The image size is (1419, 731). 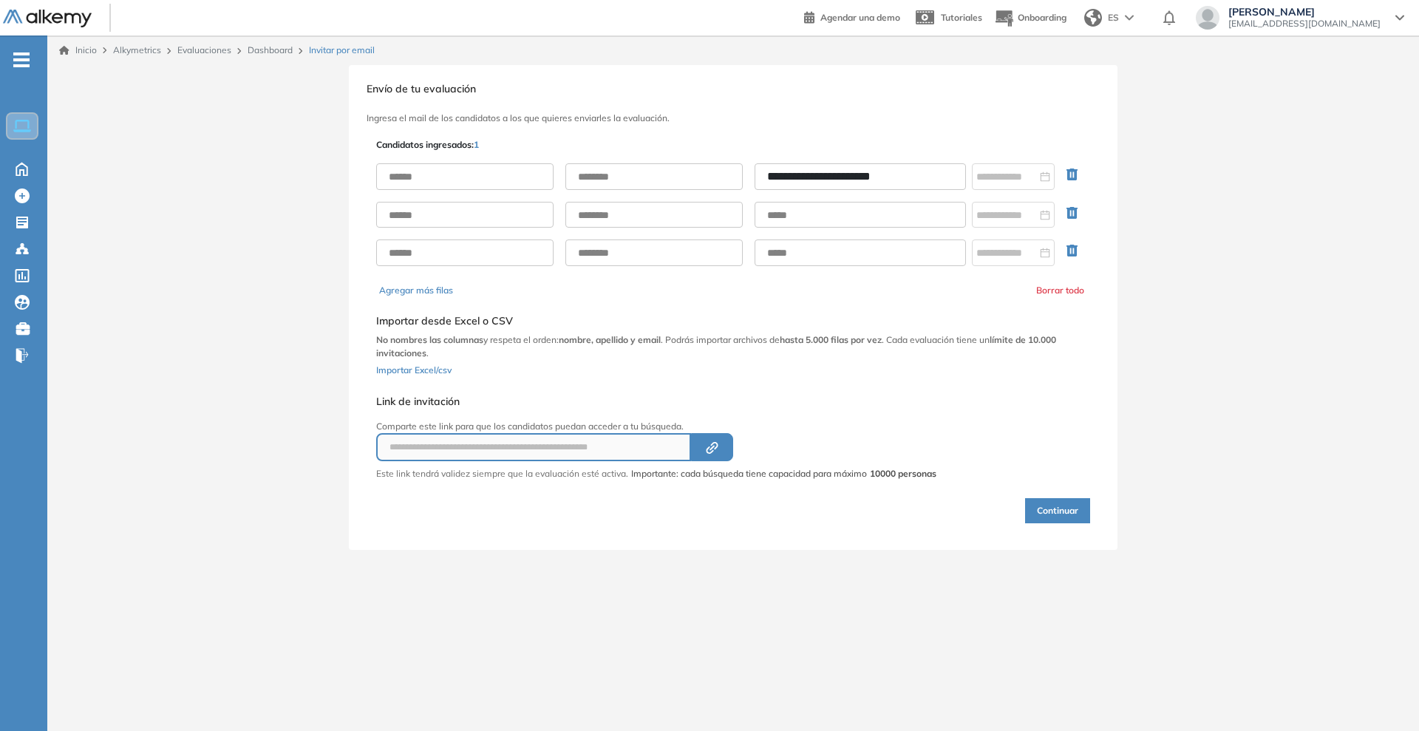 What do you see at coordinates (204, 50) in the screenshot?
I see `a: Evaluaciones` at bounding box center [204, 50].